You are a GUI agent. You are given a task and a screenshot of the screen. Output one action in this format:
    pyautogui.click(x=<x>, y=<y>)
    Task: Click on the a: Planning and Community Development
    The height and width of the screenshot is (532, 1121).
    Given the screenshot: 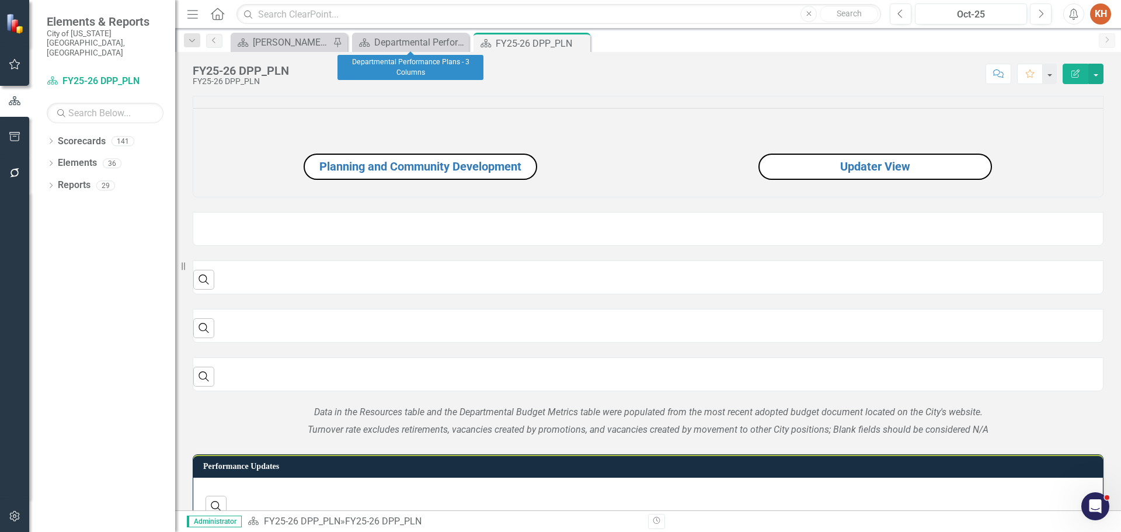 What is the action you would take?
    pyautogui.click(x=420, y=166)
    